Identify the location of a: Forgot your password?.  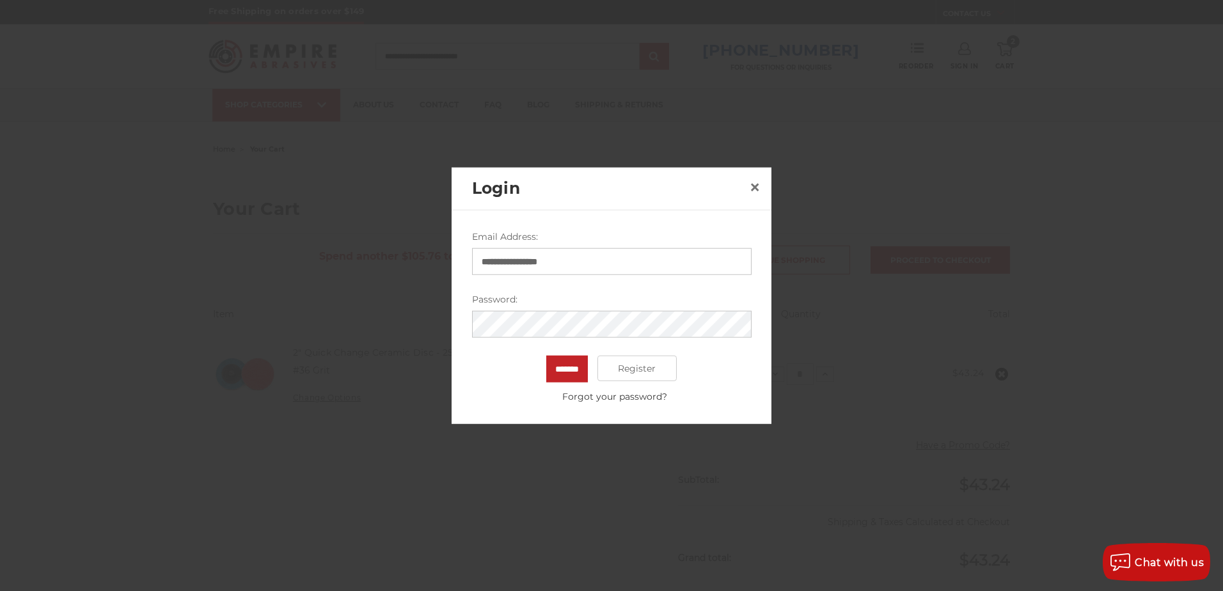
(614, 396).